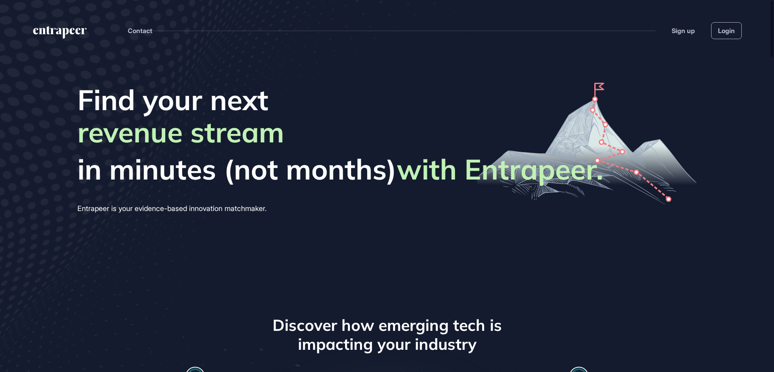 Image resolution: width=774 pixels, height=372 pixels. I want to click on strong: with Entrapeer., so click(500, 169).